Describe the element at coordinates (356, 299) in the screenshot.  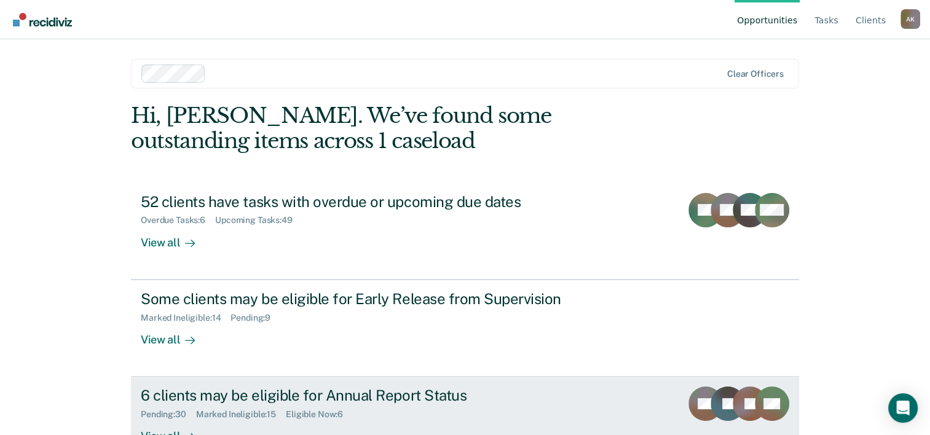
I see `div: Some clients may be eligible for Early Release from Supervision` at that location.